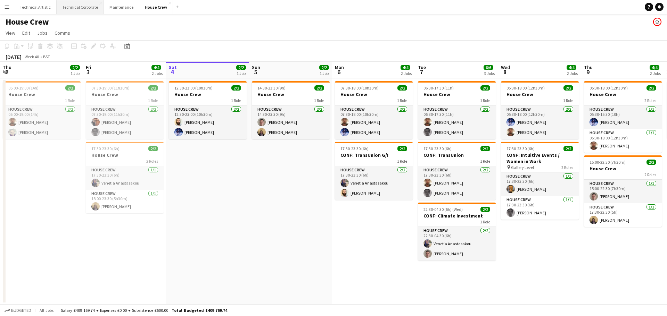  What do you see at coordinates (26, 33) in the screenshot?
I see `span: Edit` at bounding box center [26, 33].